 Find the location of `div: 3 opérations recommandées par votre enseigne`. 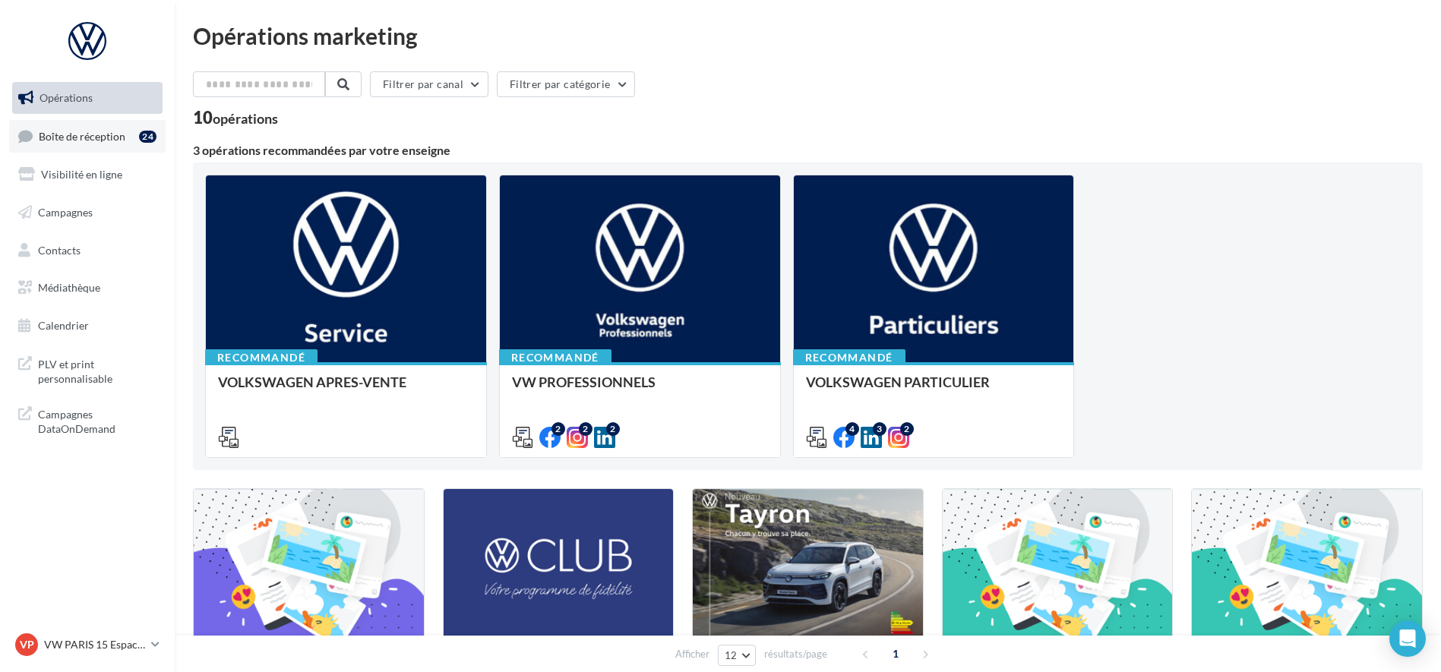

div: 3 opérations recommandées par votre enseigne is located at coordinates (807, 150).